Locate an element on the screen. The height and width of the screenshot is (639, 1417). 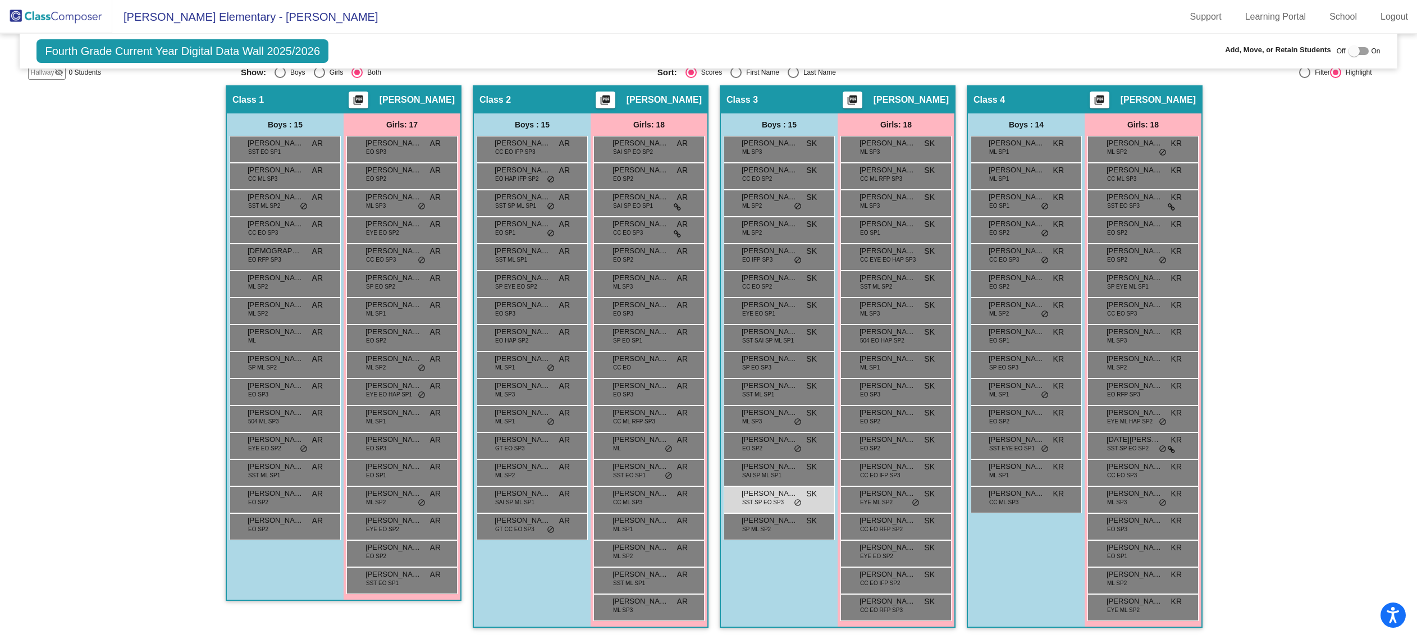
div: First Name is located at coordinates (760, 72).